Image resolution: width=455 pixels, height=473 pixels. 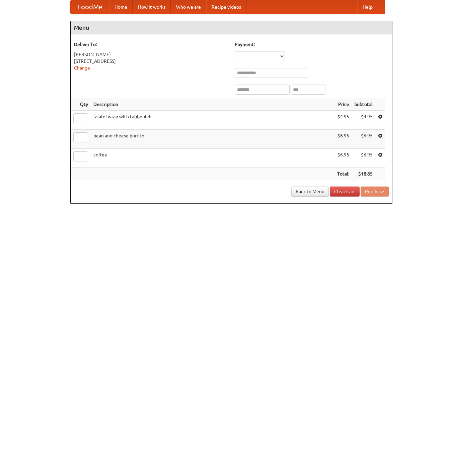 I want to click on h4: Menu, so click(x=231, y=28).